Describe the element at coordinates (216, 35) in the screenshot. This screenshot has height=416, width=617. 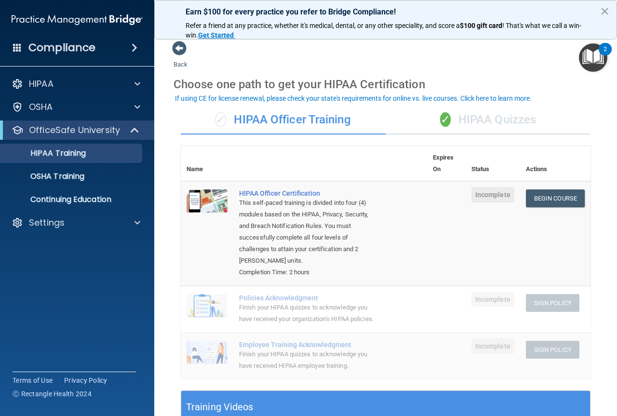
I see `strong: Get Started` at that location.